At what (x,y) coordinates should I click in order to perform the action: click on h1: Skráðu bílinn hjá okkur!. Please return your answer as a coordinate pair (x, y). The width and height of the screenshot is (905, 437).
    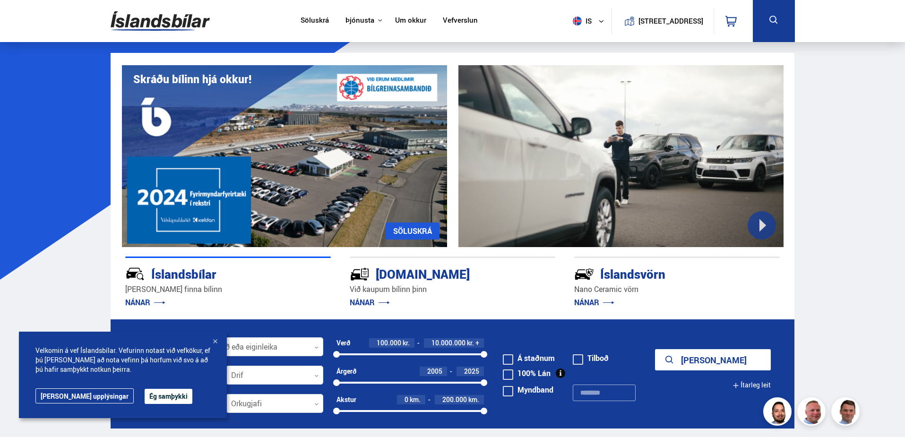
    Looking at the image, I should click on (192, 79).